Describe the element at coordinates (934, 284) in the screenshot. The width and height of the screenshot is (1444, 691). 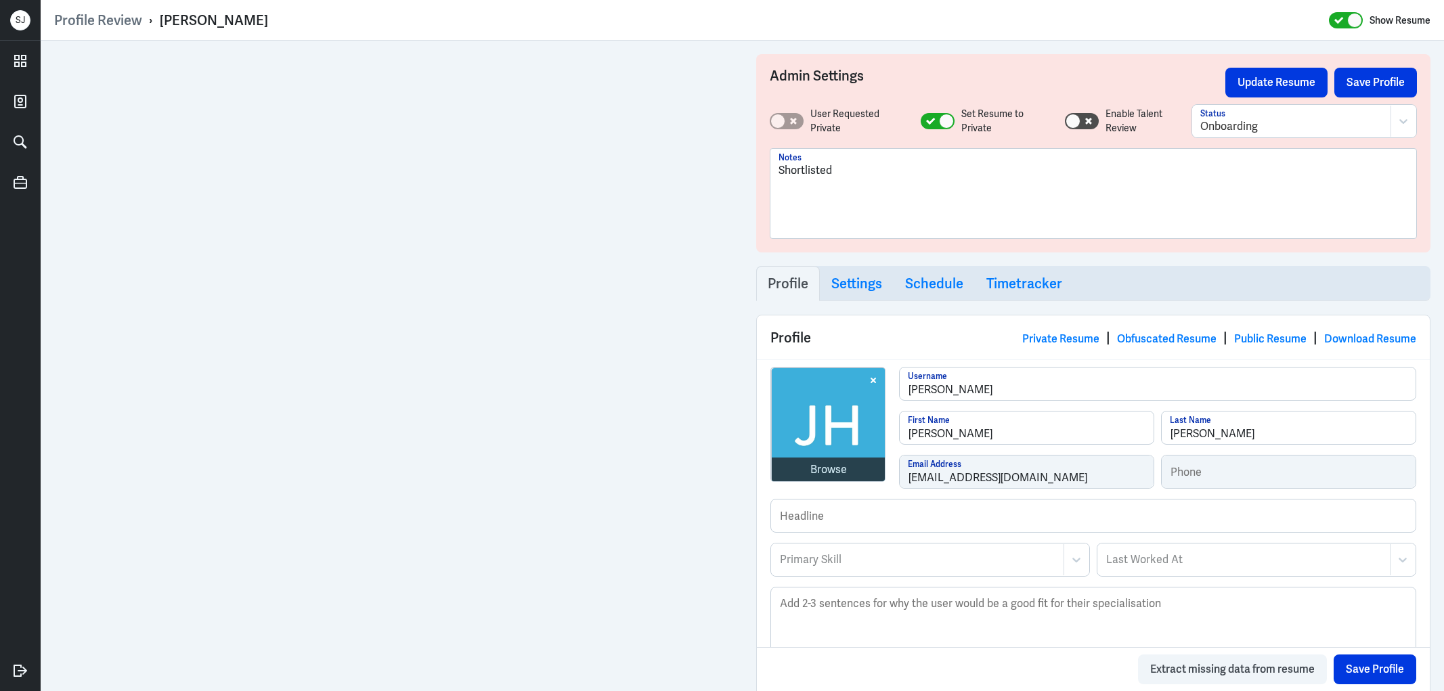
I see `h3: Schedule` at that location.